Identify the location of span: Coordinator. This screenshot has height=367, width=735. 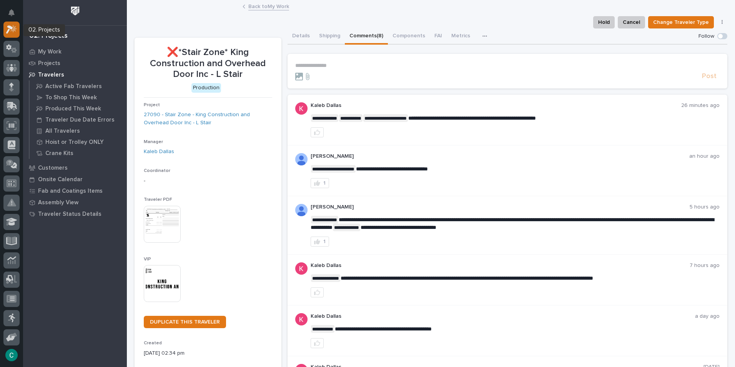
(157, 171).